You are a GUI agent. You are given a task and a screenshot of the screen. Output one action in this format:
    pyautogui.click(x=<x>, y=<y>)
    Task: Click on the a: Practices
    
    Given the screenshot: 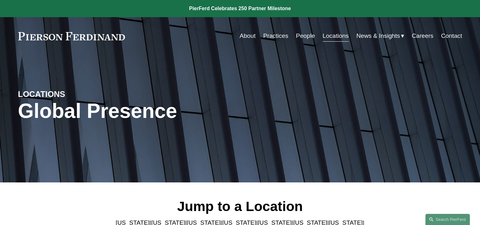 What is the action you would take?
    pyautogui.click(x=276, y=36)
    